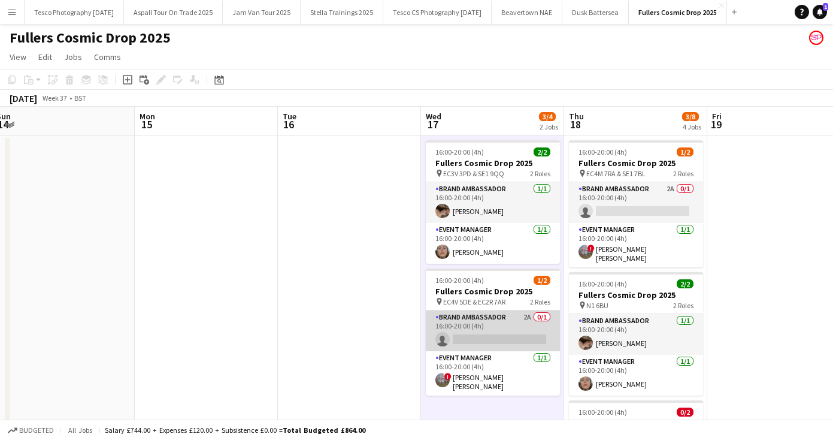  Describe the element at coordinates (18, 57) in the screenshot. I see `span: View` at that location.